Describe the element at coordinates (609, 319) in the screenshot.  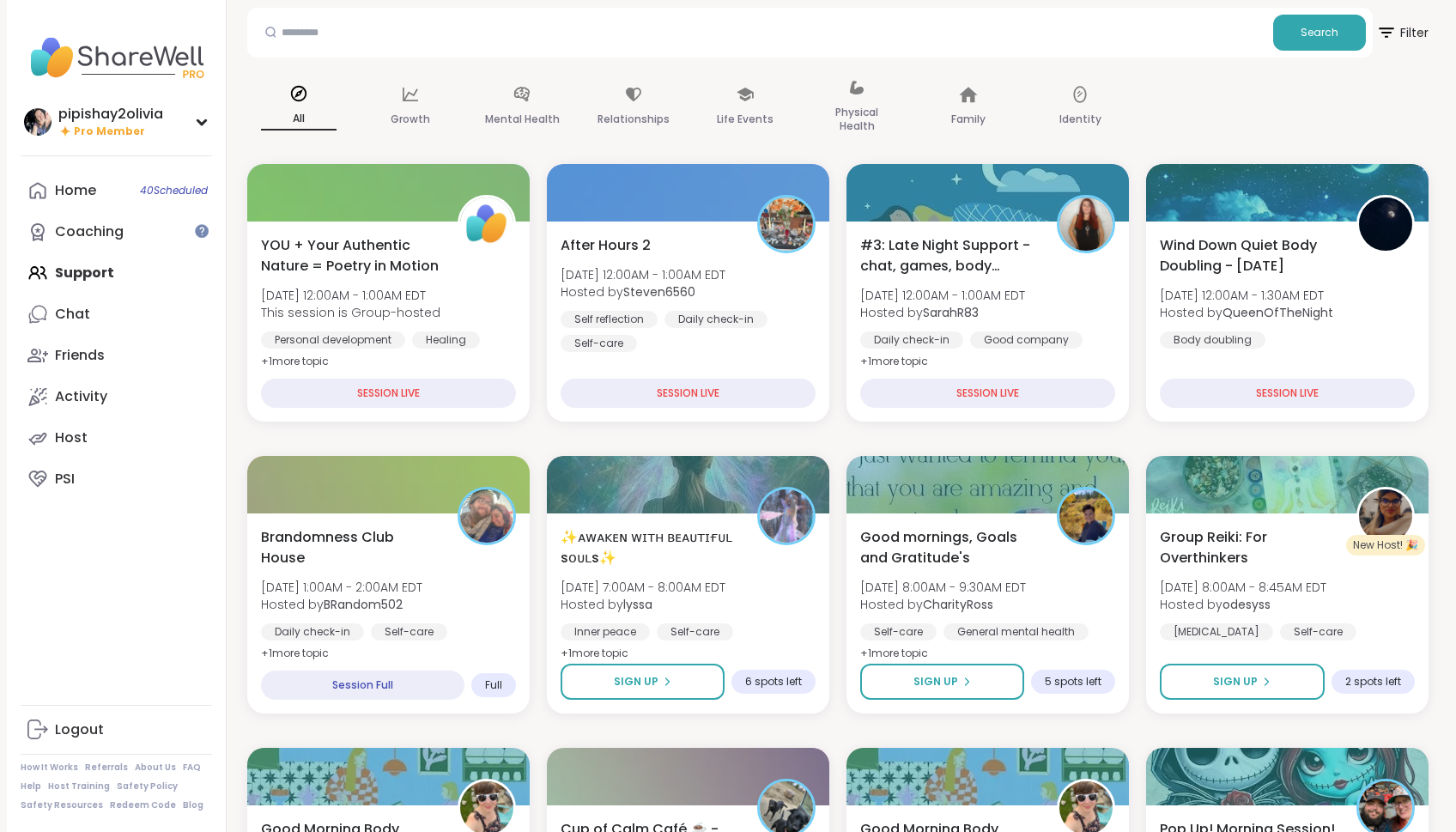
I see `div: Self reflection` at that location.